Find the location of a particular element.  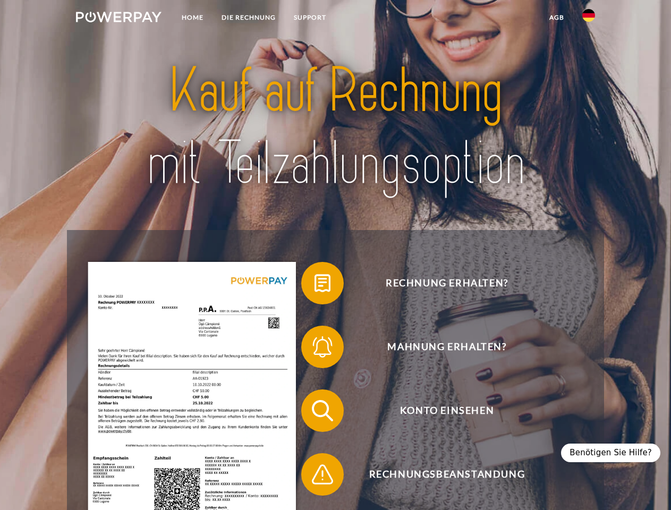

div: Benötigen Sie Hilfe? is located at coordinates (610, 453).